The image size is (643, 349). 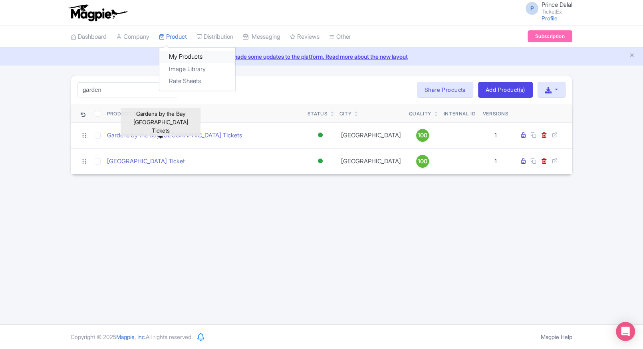 I want to click on div: Product Name, so click(x=127, y=114).